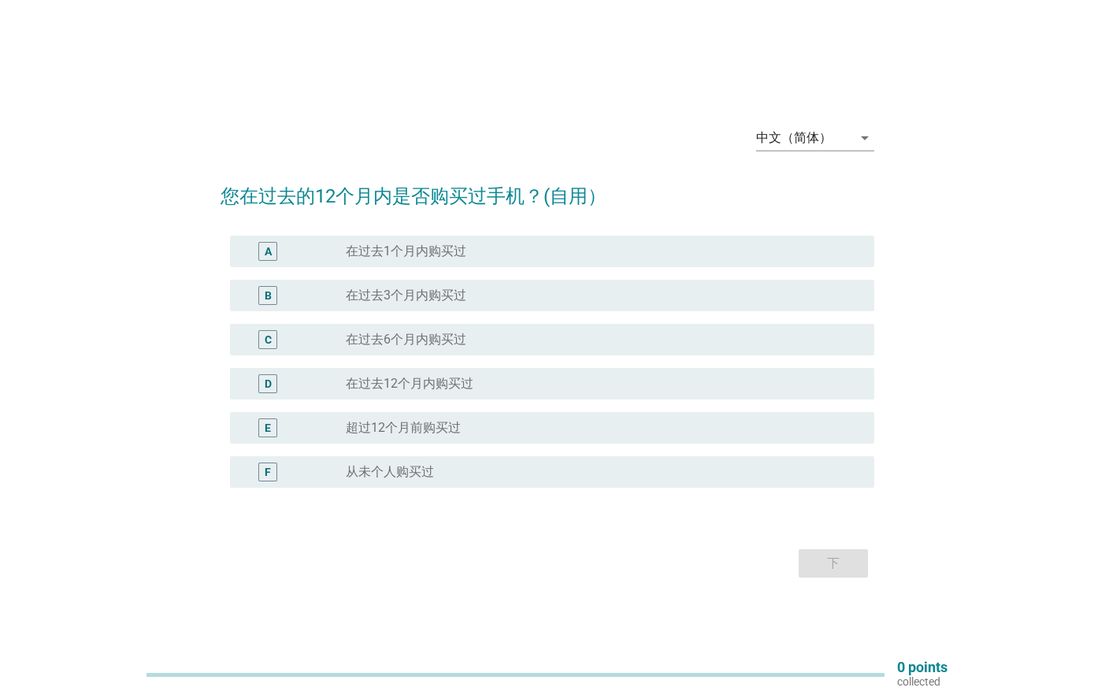  I want to click on label: 在过去6个月内购买过, so click(406, 340).